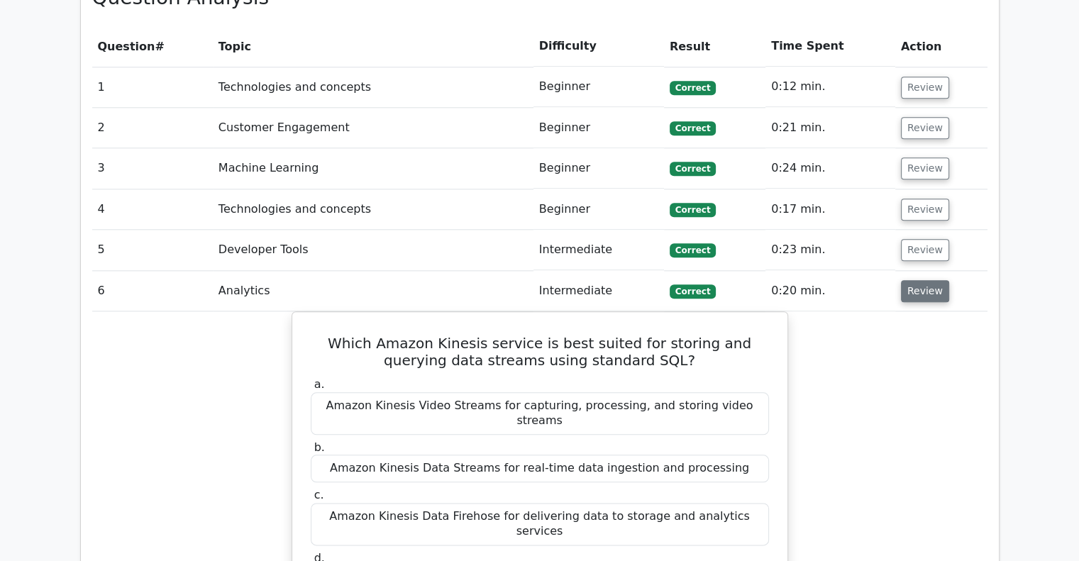 The height and width of the screenshot is (561, 1079). Describe the element at coordinates (373, 168) in the screenshot. I see `td: Machine Learning` at that location.